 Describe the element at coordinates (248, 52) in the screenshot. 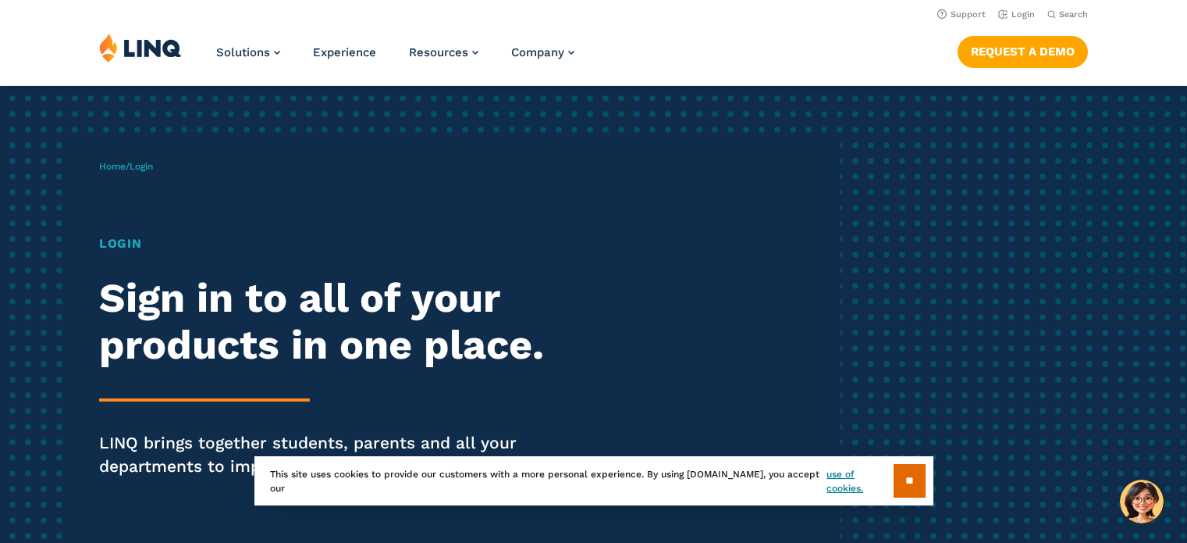

I see `a: Solutions` at that location.